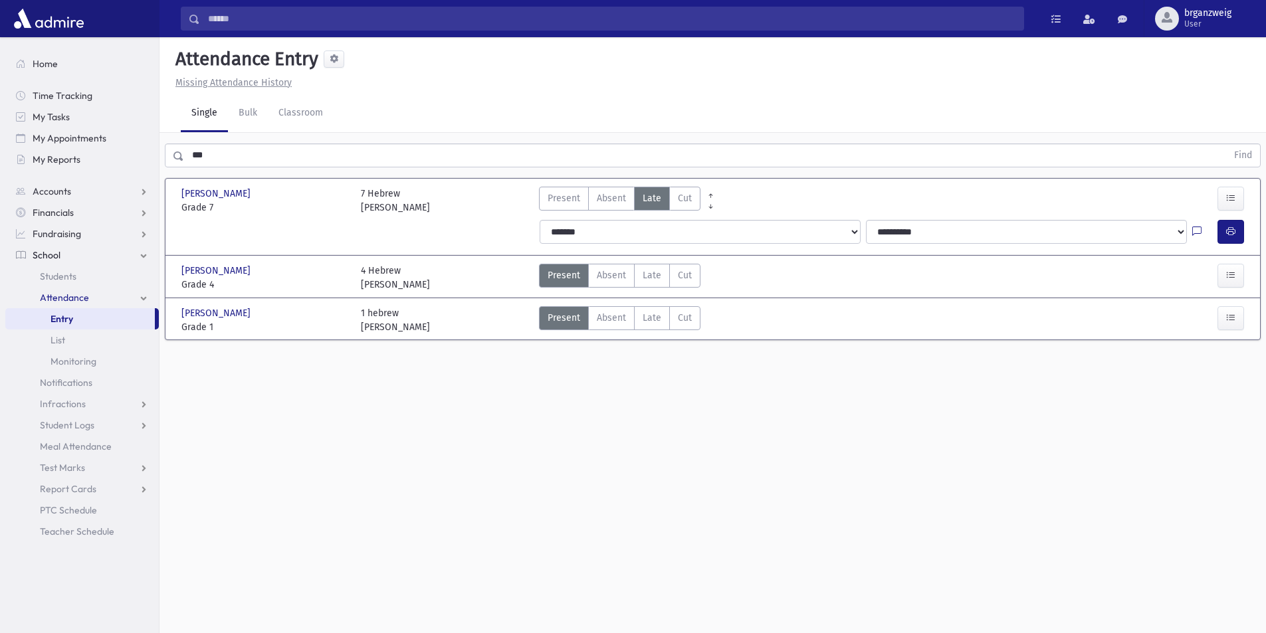 The height and width of the screenshot is (633, 1266). What do you see at coordinates (82, 447) in the screenshot?
I see `a: Meal Attendance` at bounding box center [82, 447].